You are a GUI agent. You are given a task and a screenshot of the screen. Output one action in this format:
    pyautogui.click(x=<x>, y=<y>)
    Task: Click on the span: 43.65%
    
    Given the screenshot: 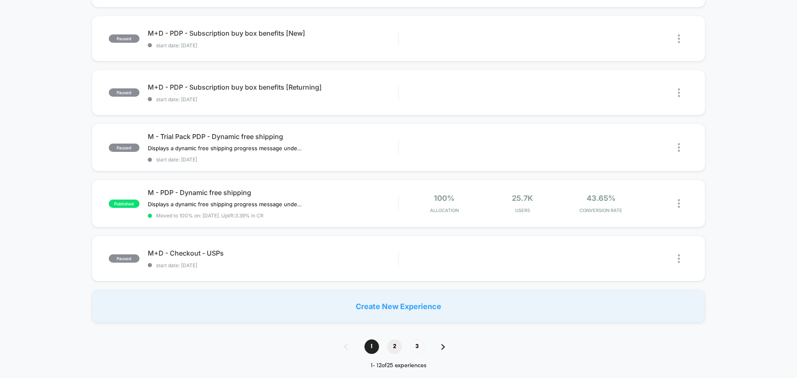 What is the action you would take?
    pyautogui.click(x=601, y=198)
    